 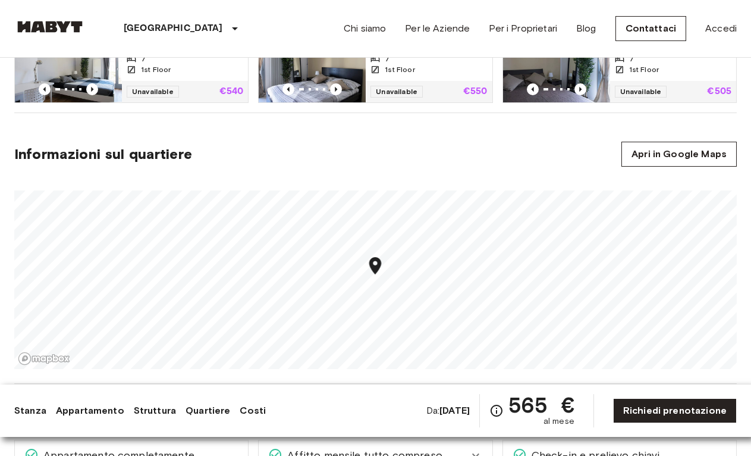 I want to click on div: Map marker, so click(x=375, y=267).